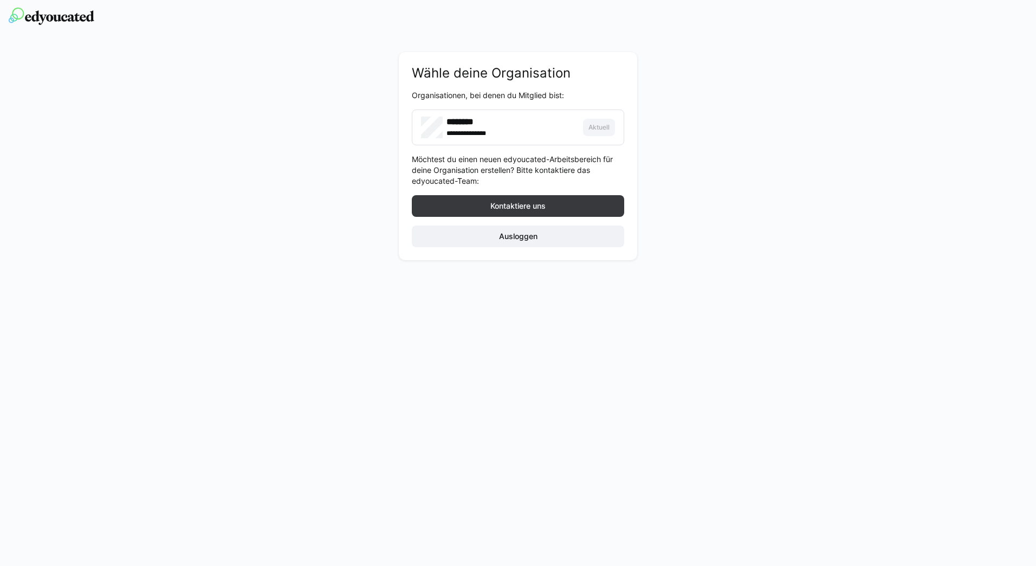 The image size is (1036, 566). I want to click on span: Aktuell, so click(599, 127).